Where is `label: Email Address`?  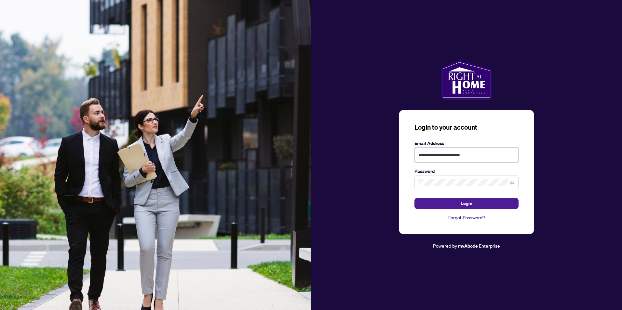
label: Email Address is located at coordinates (466, 143).